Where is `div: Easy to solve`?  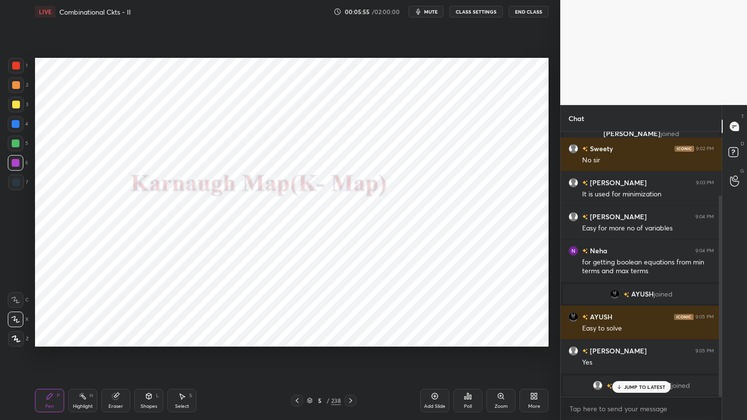 div: Easy to solve is located at coordinates (648, 329).